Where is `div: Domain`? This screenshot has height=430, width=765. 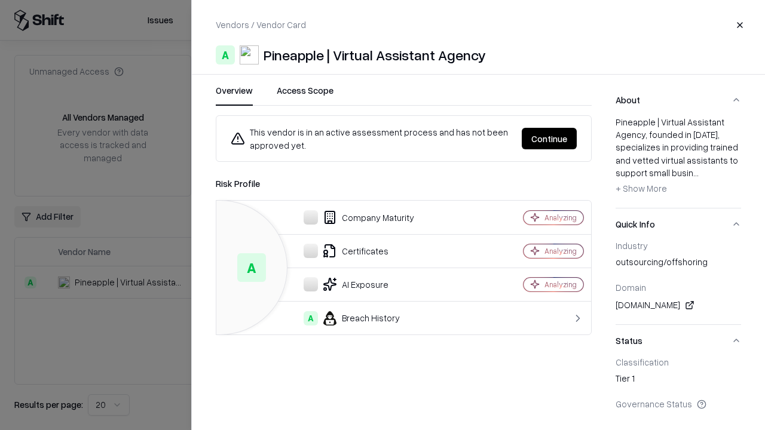 div: Domain is located at coordinates (678, 287).